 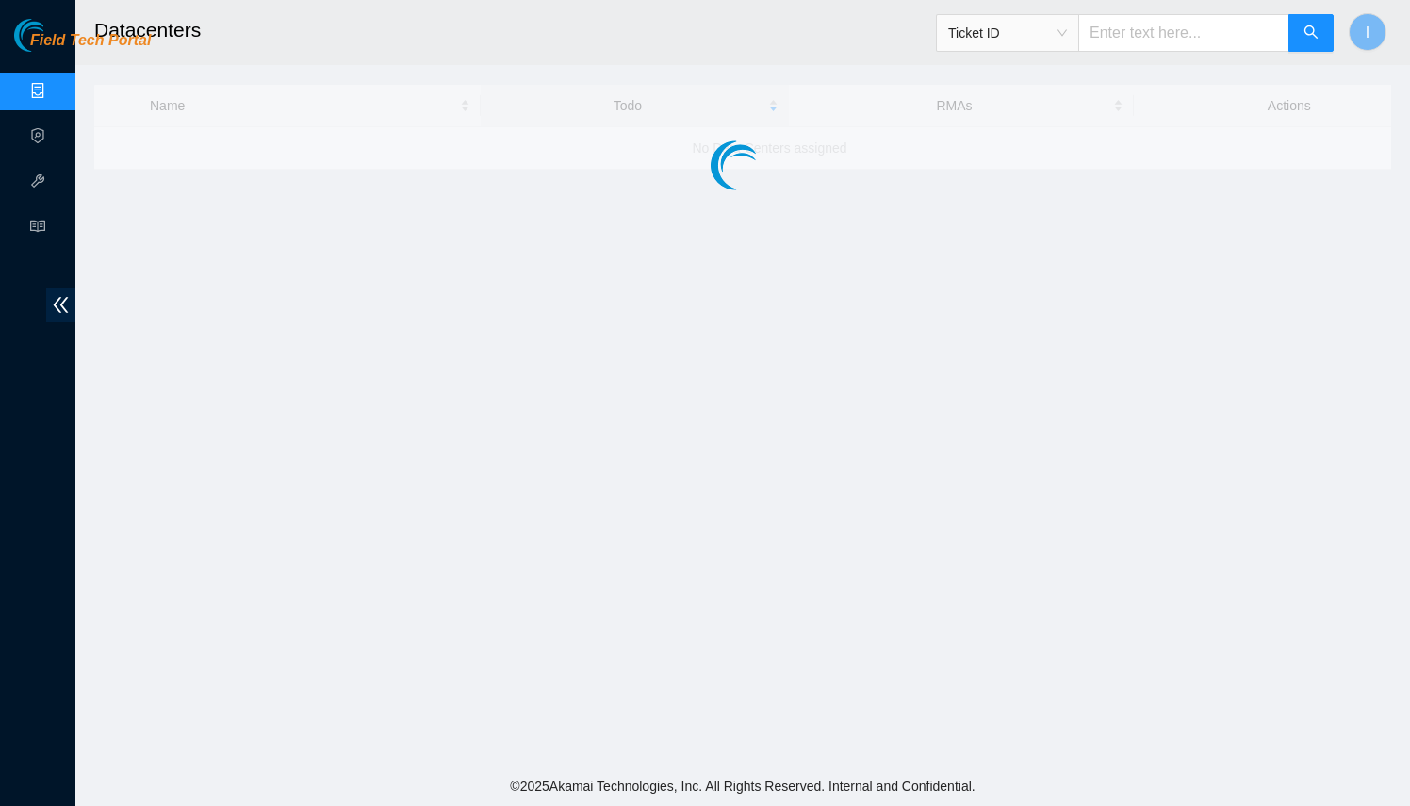 What do you see at coordinates (38, 229) in the screenshot?
I see `span: read` at bounding box center [38, 229].